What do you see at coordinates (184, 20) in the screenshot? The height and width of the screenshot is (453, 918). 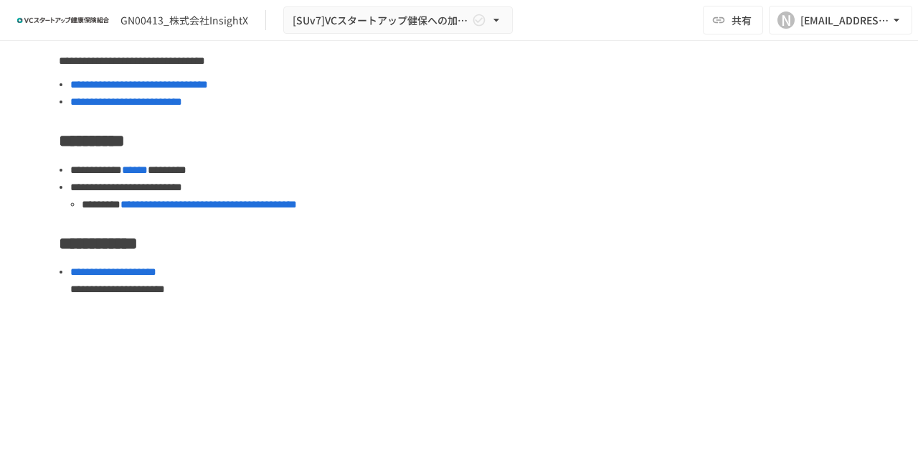 I see `div: GN00413_株式会社InsightX` at bounding box center [184, 20].